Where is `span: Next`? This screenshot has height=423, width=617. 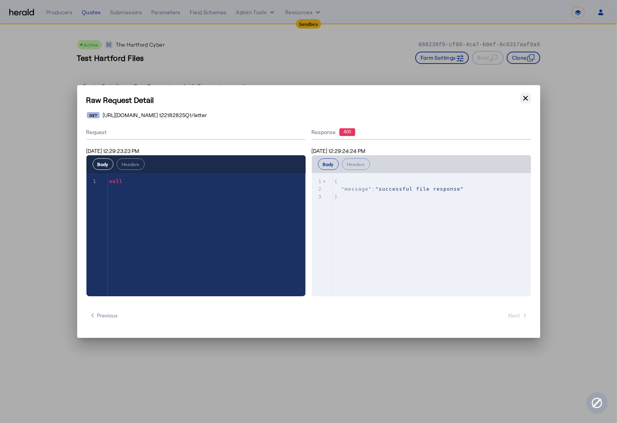
span: Next is located at coordinates (518, 316).